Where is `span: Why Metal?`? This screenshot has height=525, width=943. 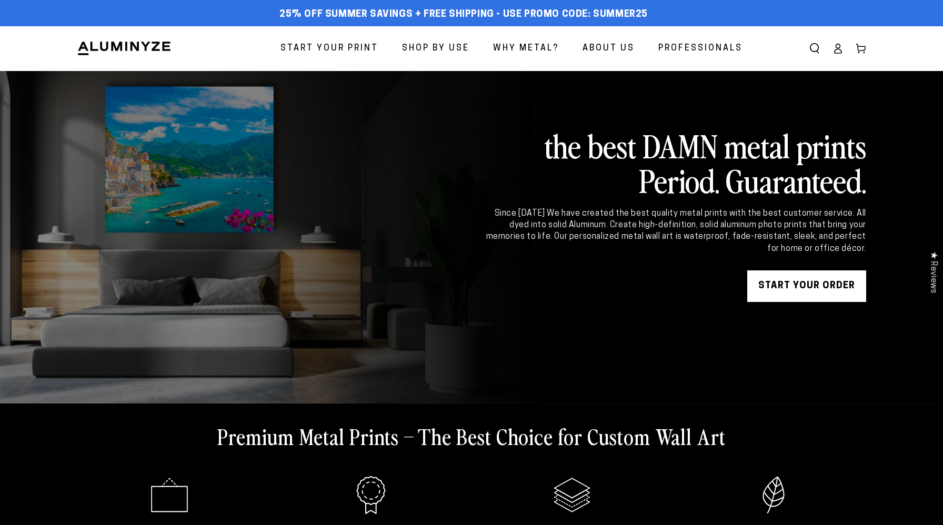
span: Why Metal? is located at coordinates (526, 48).